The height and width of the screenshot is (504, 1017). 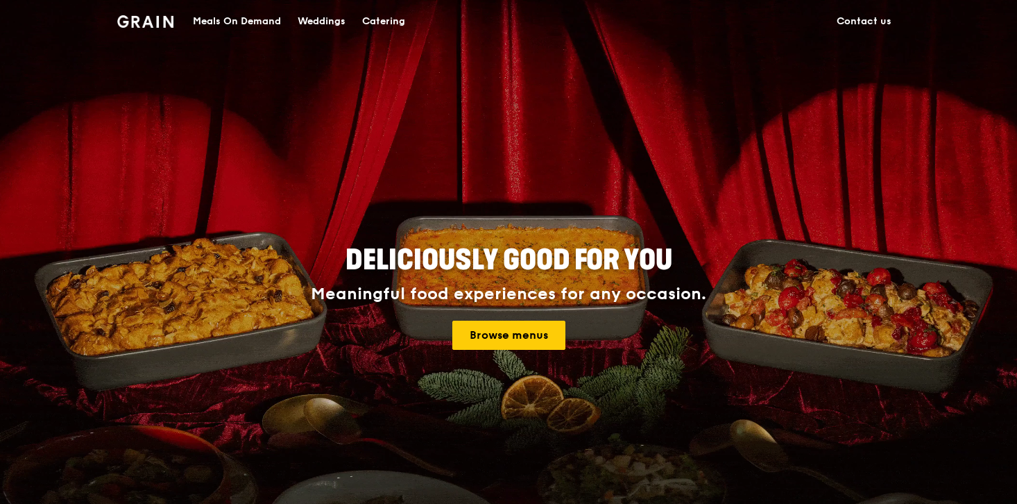 What do you see at coordinates (508, 294) in the screenshot?
I see `div: Meaningful food experiences for any occasion.` at bounding box center [508, 294].